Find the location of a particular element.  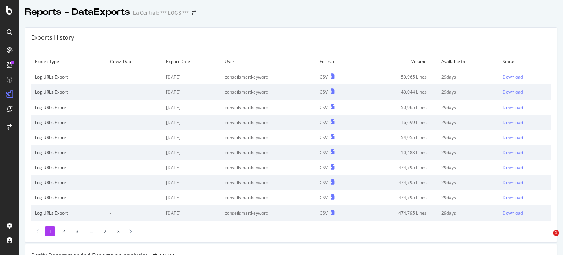

td: 40,044 Lines is located at coordinates (397, 92).